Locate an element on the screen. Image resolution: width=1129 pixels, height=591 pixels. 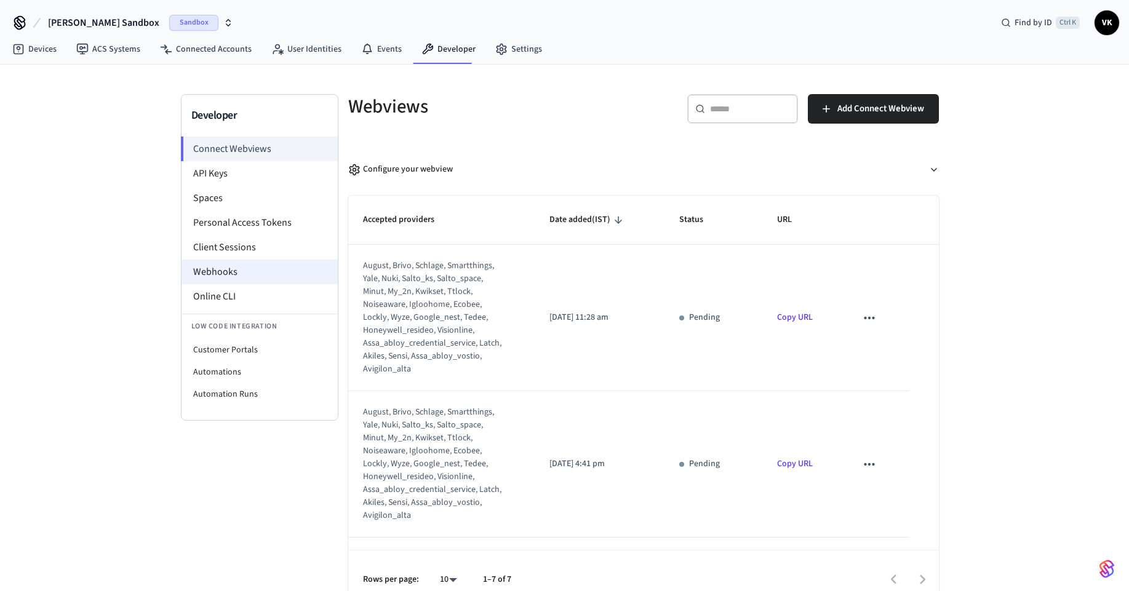
h3: Developer is located at coordinates (260, 116).